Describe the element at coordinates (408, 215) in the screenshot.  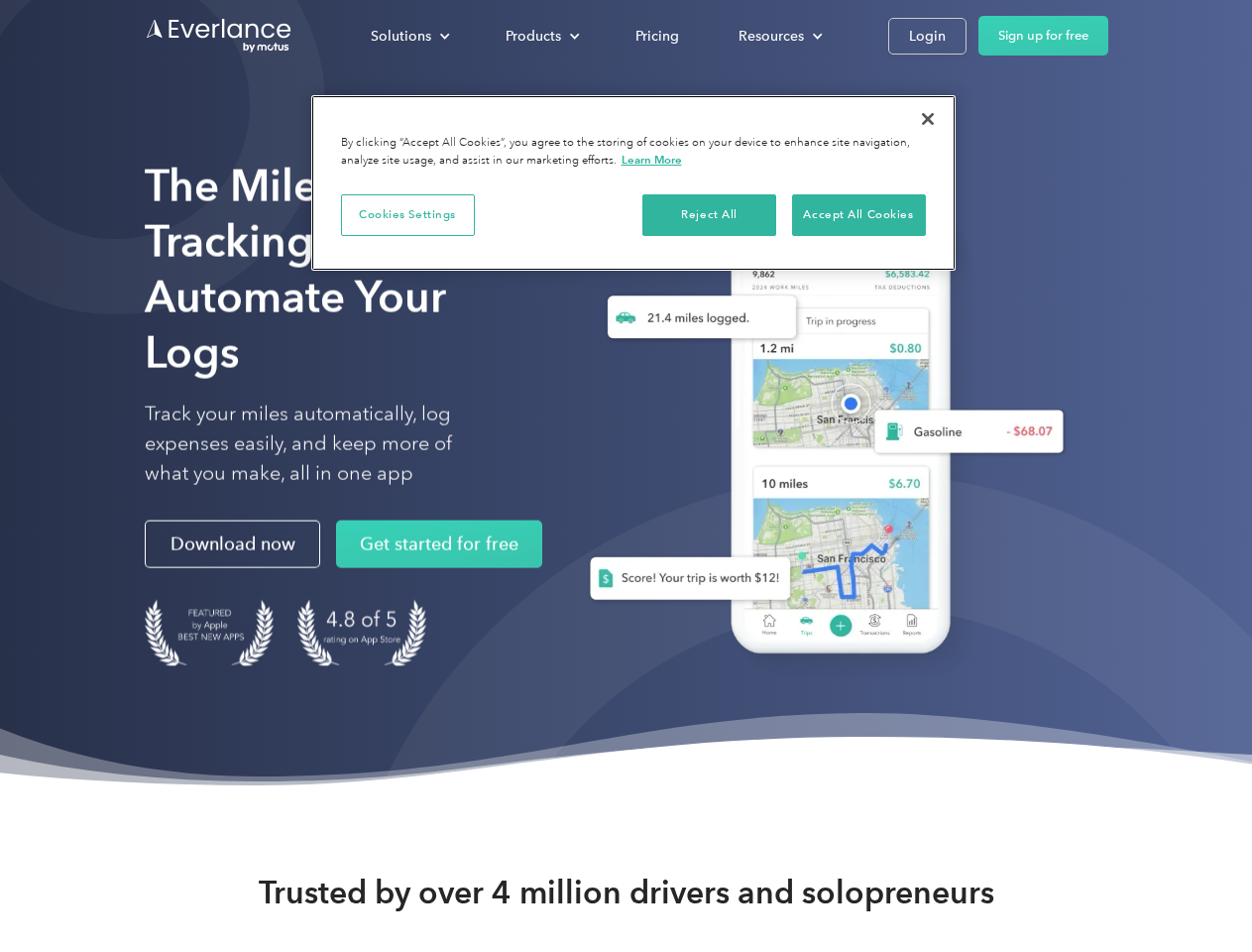
I see `button: Cookies Settings` at that location.